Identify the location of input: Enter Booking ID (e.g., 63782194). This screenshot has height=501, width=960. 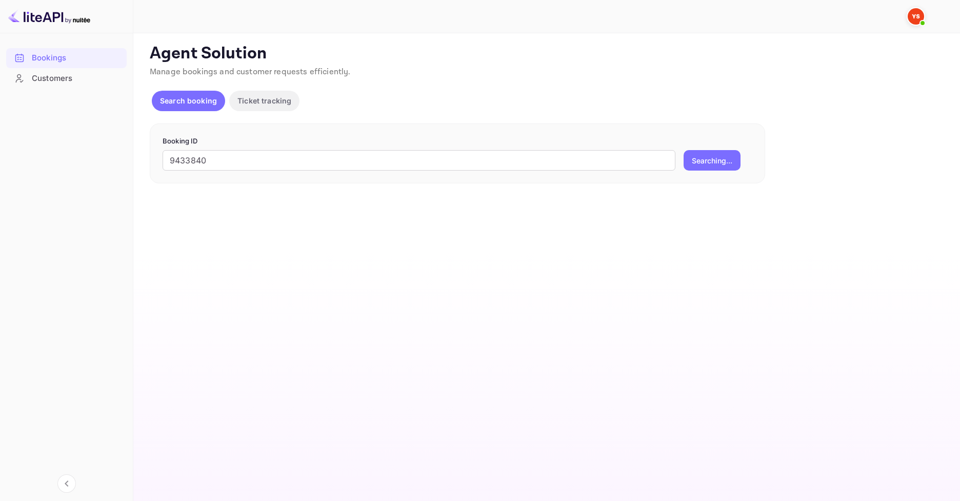
(419, 160).